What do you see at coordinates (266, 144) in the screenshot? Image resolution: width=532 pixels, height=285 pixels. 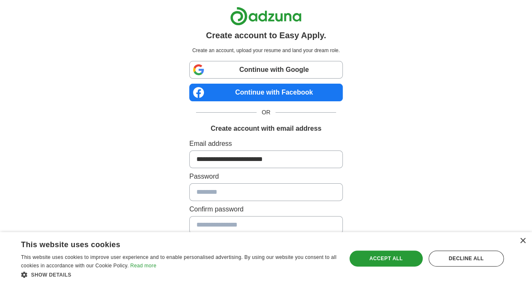 I see `label: Email address` at bounding box center [266, 144].